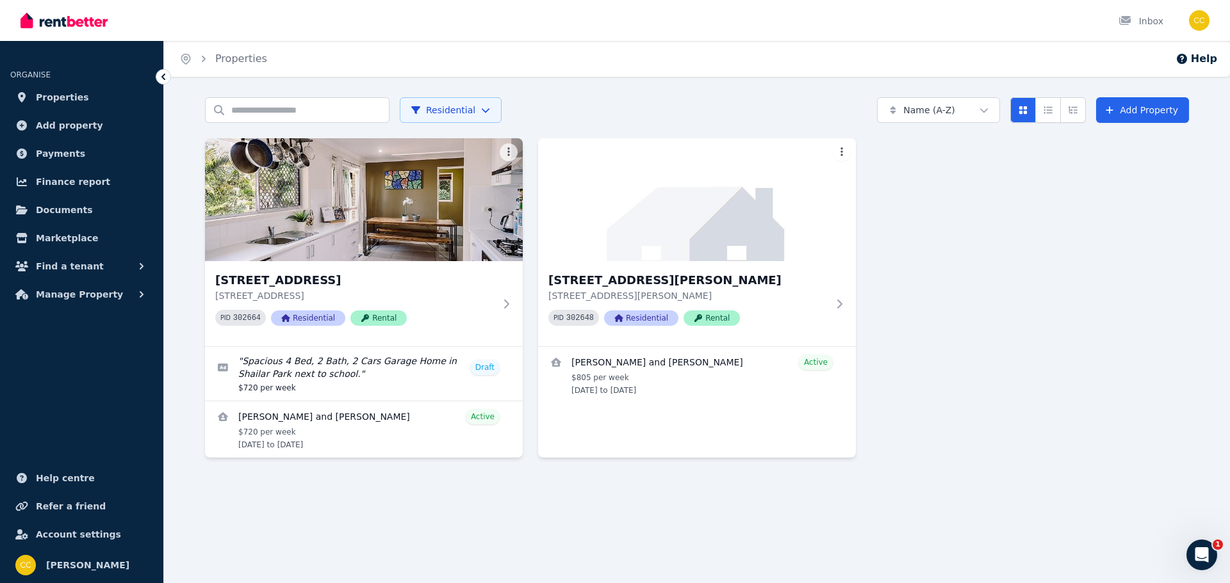 The image size is (1230, 583). I want to click on span: Refer a friend, so click(70, 507).